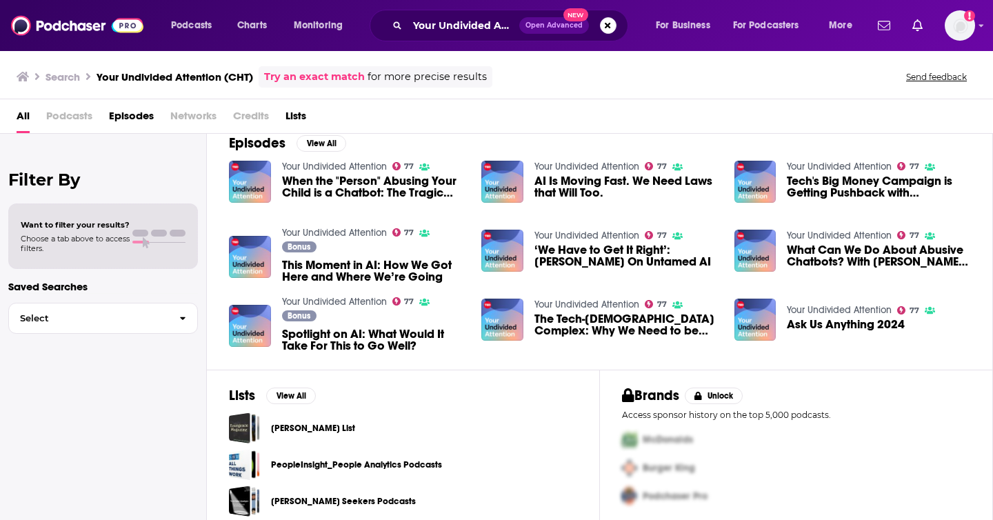  Describe the element at coordinates (766, 26) in the screenshot. I see `span: For Podcasters` at that location.